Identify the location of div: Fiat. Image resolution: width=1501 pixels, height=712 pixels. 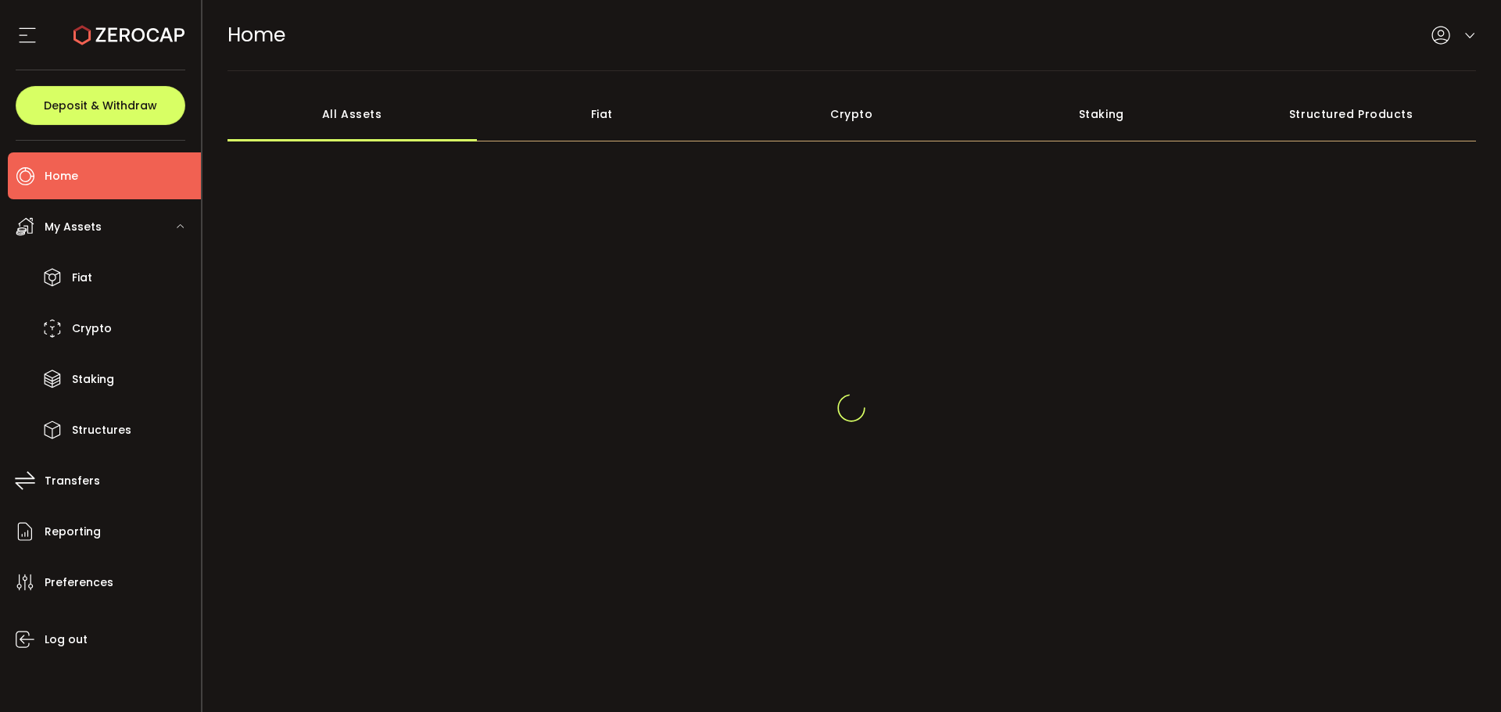
(602, 114).